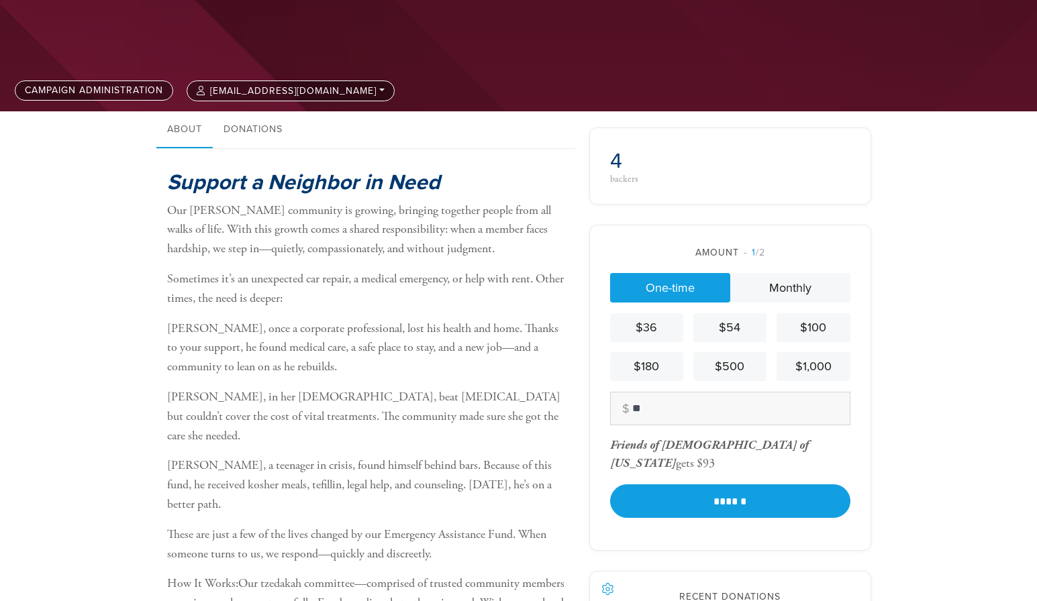 The width and height of the screenshot is (1037, 601). I want to click on a: About, so click(184, 130).